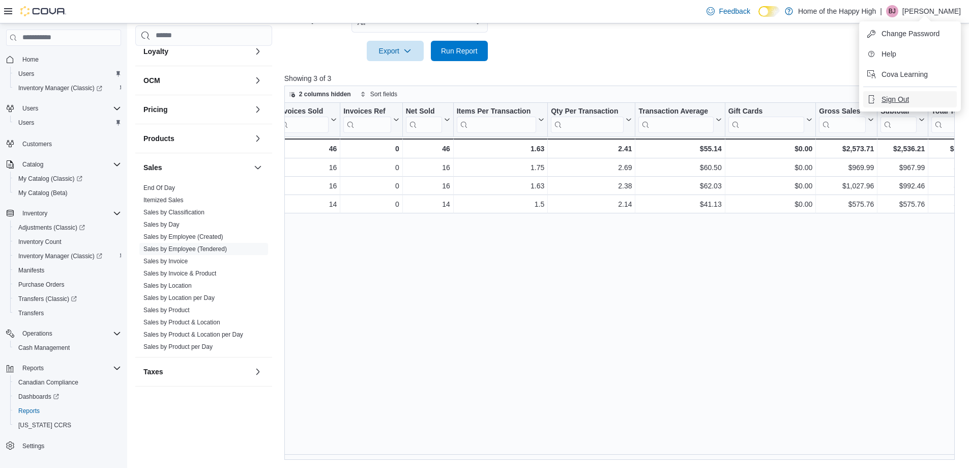 This screenshot has width=969, height=468. Describe the element at coordinates (41, 284) in the screenshot. I see `a: Purchase Orders` at that location.